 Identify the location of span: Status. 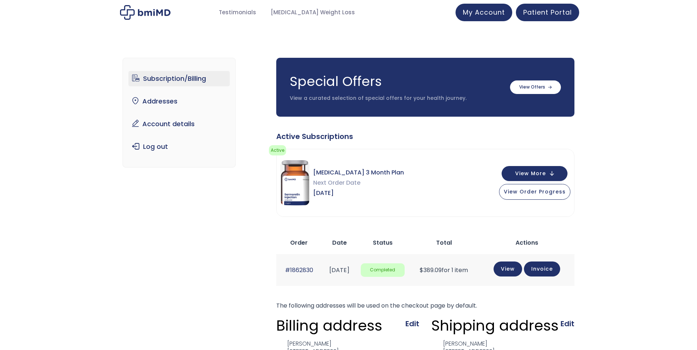
(383, 243).